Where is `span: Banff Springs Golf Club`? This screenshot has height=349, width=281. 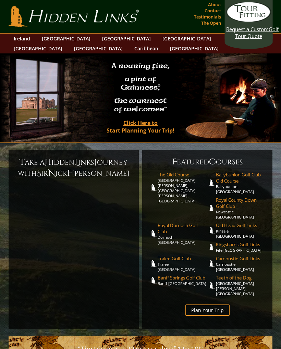
span: Banff Springs Golf Club is located at coordinates (182, 278).